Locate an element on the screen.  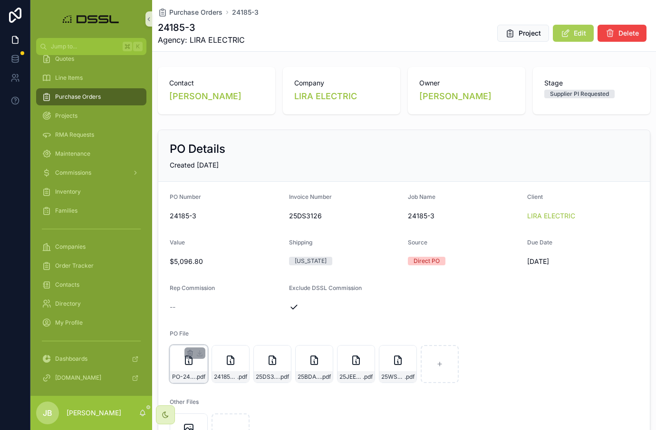
button: Jump to...K is located at coordinates (91, 47).